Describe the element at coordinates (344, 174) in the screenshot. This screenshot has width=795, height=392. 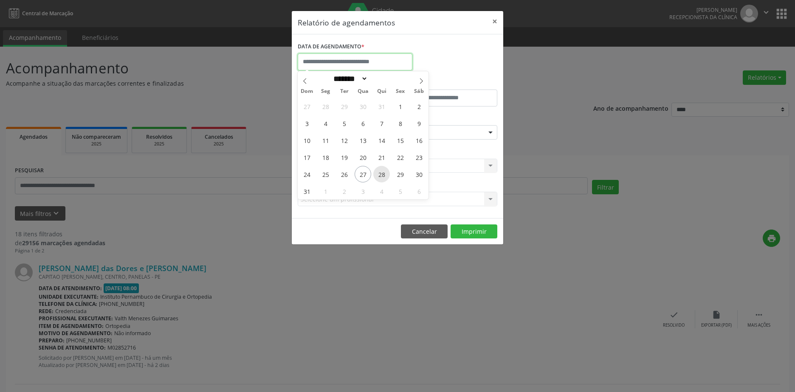
I see `span: Agosto 26, 2025` at that location.